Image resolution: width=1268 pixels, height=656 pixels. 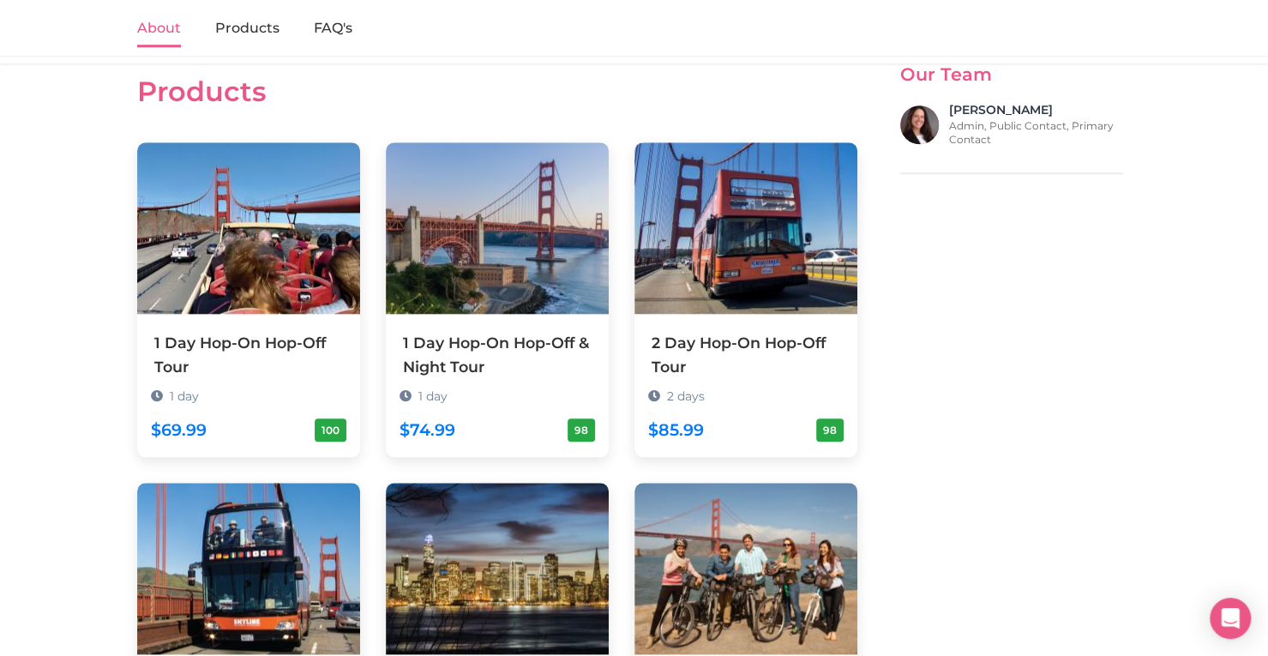 I want to click on img: San Francisco Night Tour, so click(x=497, y=568).